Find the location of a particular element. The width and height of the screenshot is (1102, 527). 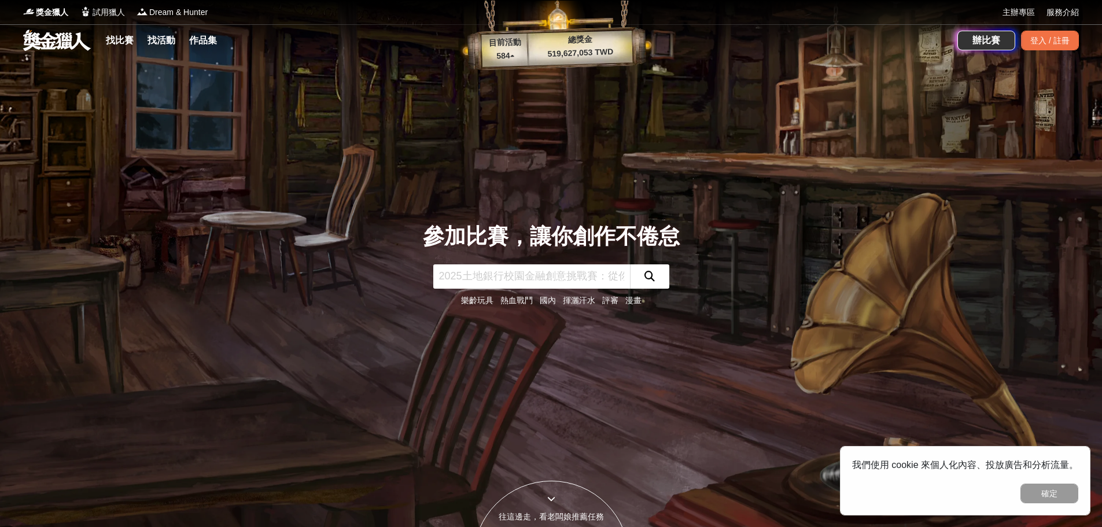

a: 漫畫 is located at coordinates (633, 300).